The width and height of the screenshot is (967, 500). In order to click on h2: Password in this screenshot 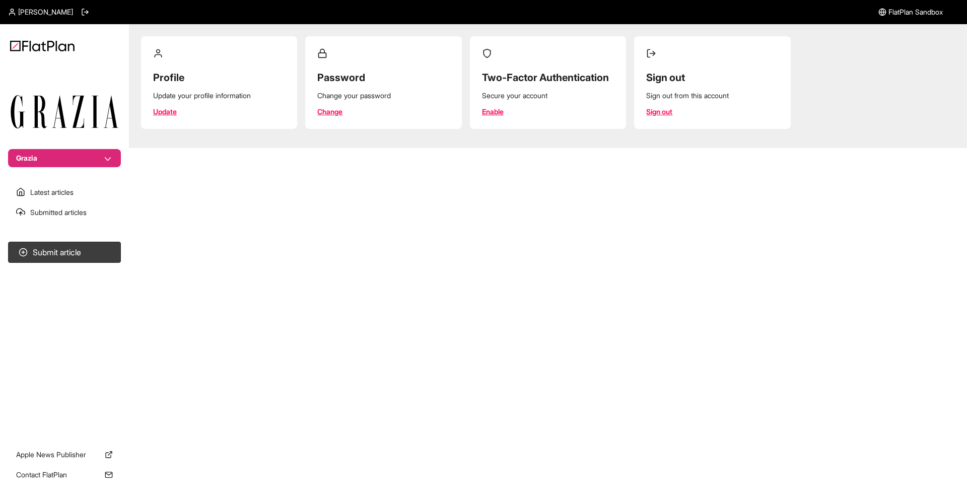, I will do `click(383, 78)`.